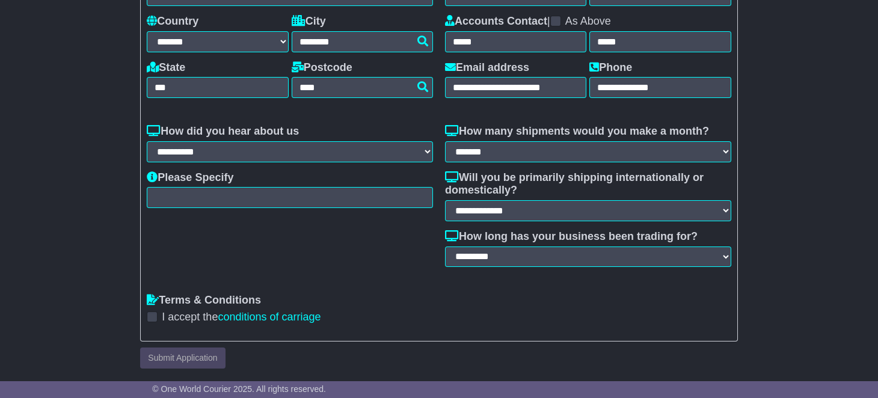  I want to click on button: Submit Application, so click(182, 358).